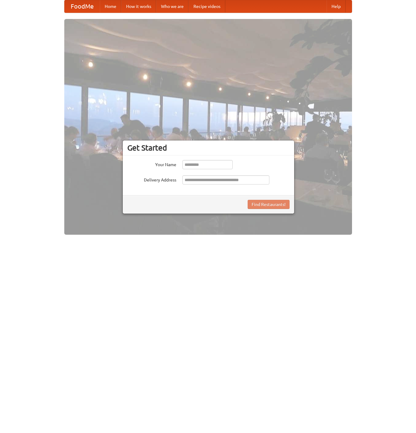  I want to click on a: Recipe videos, so click(207, 6).